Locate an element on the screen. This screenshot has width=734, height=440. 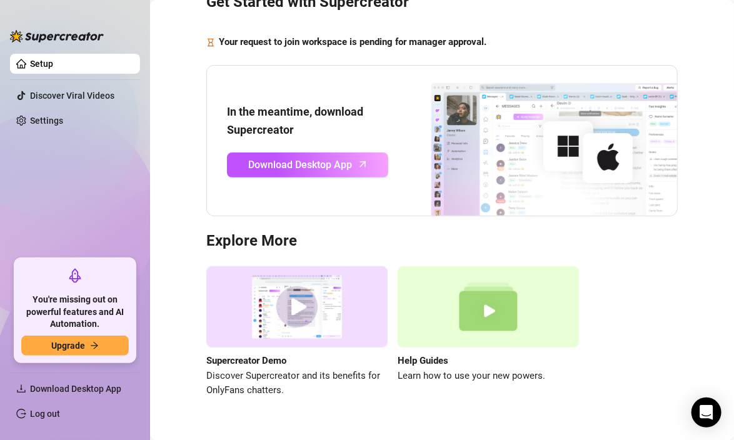
img: supercreator demo is located at coordinates (297, 307).